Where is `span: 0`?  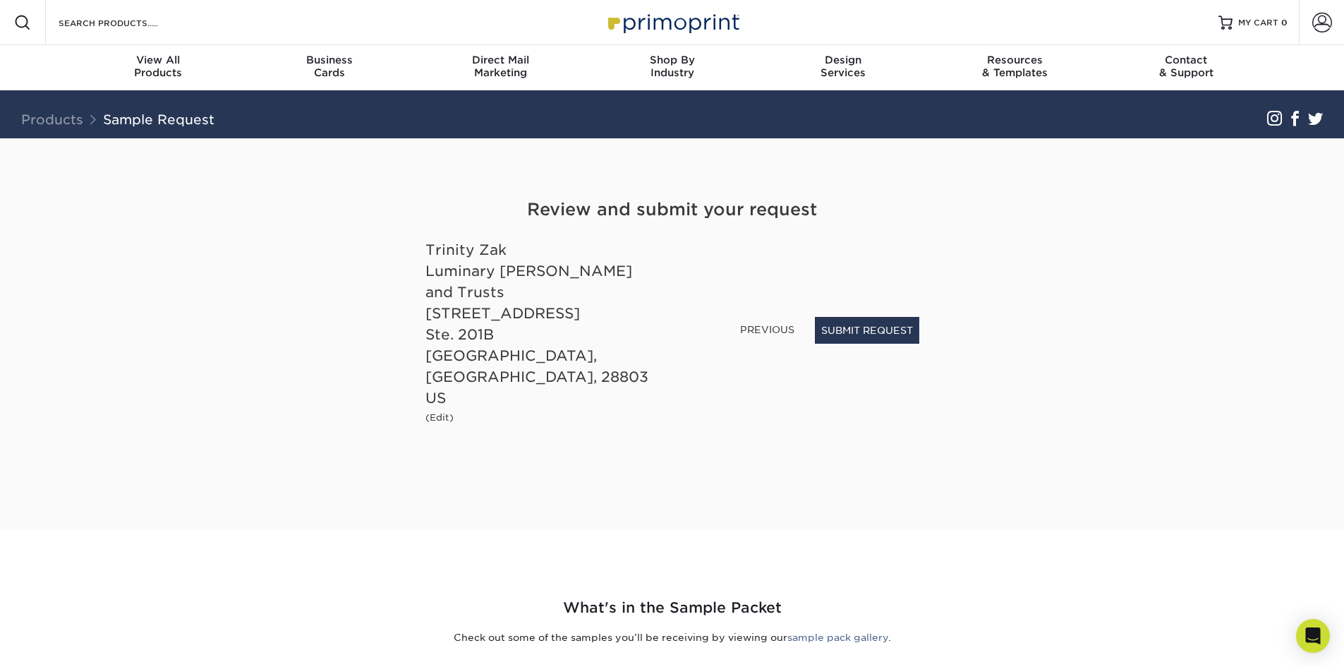
span: 0 is located at coordinates (1284, 23).